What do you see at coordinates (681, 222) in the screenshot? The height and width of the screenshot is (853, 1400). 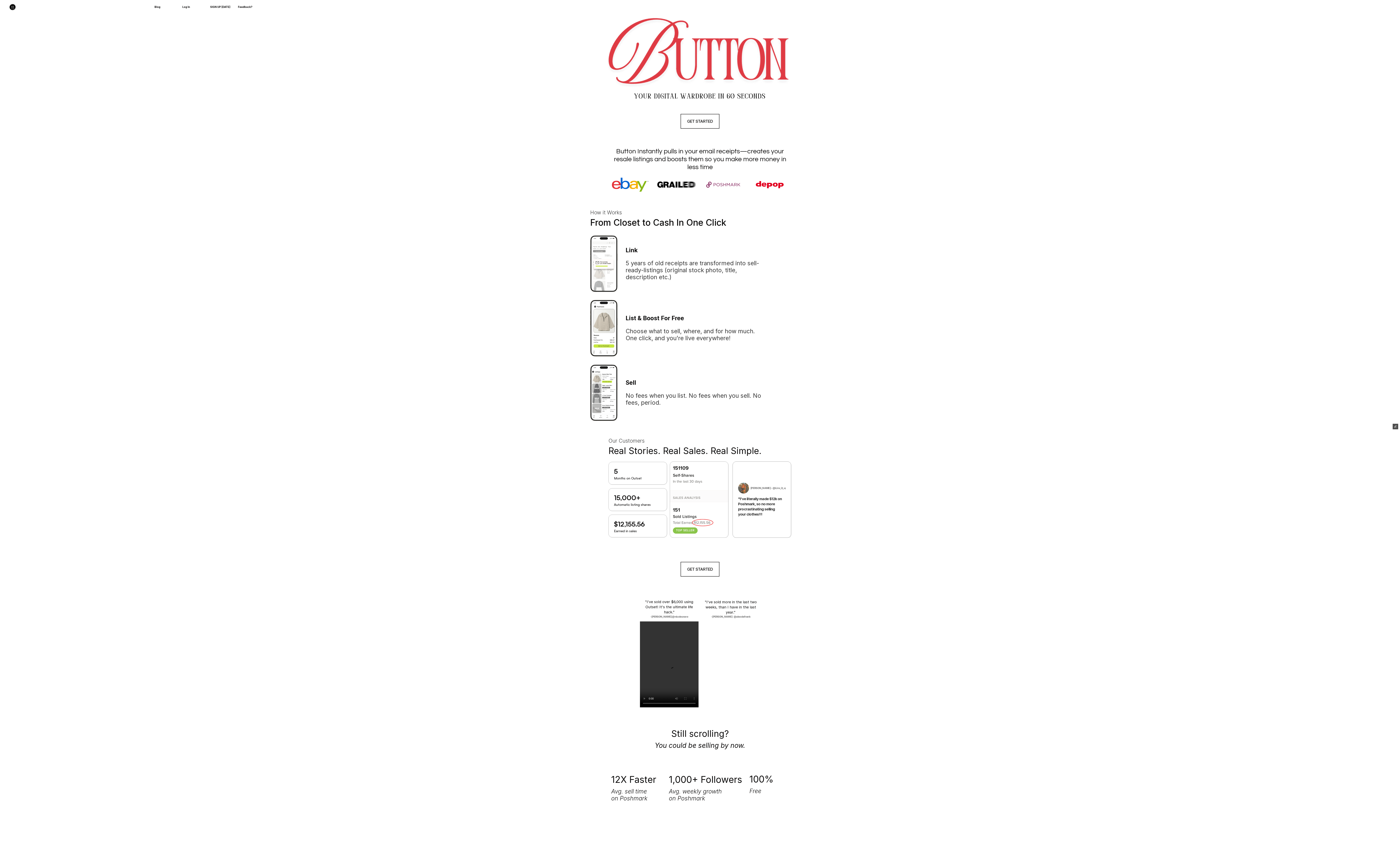 I see `h1: From Closet to Cash In One Click` at bounding box center [681, 222].